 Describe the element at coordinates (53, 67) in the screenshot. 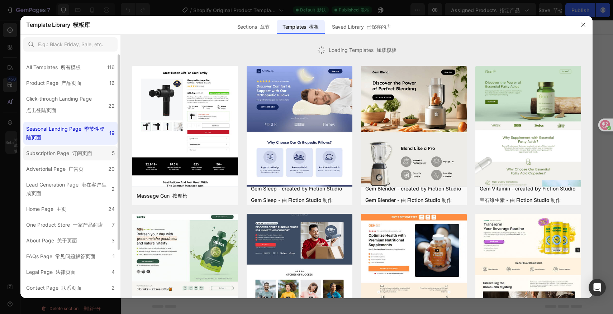

I see `div: All Templates` at that location.